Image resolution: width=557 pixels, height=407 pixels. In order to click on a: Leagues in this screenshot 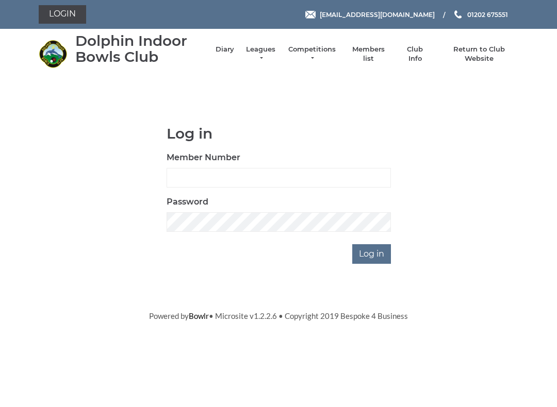, I will do `click(260, 54)`.